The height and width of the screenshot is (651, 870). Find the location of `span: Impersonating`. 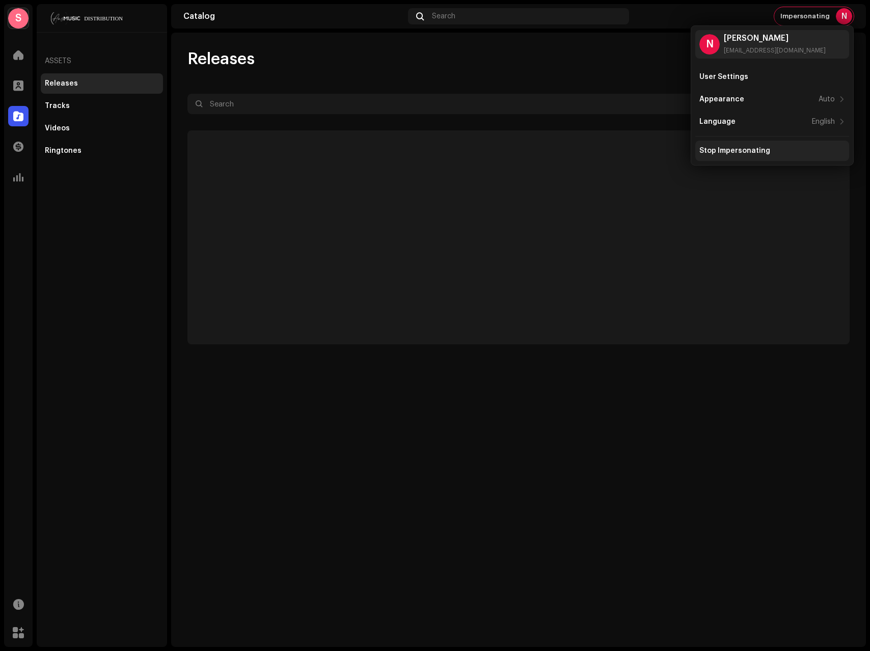

span: Impersonating is located at coordinates (805, 16).